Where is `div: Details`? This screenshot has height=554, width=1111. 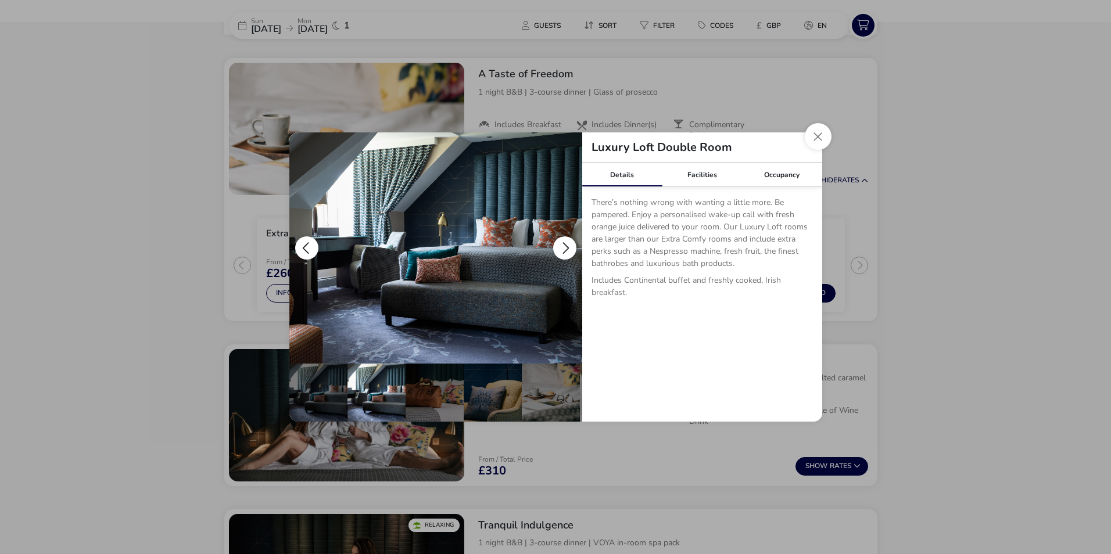
div: Details is located at coordinates (622, 175).